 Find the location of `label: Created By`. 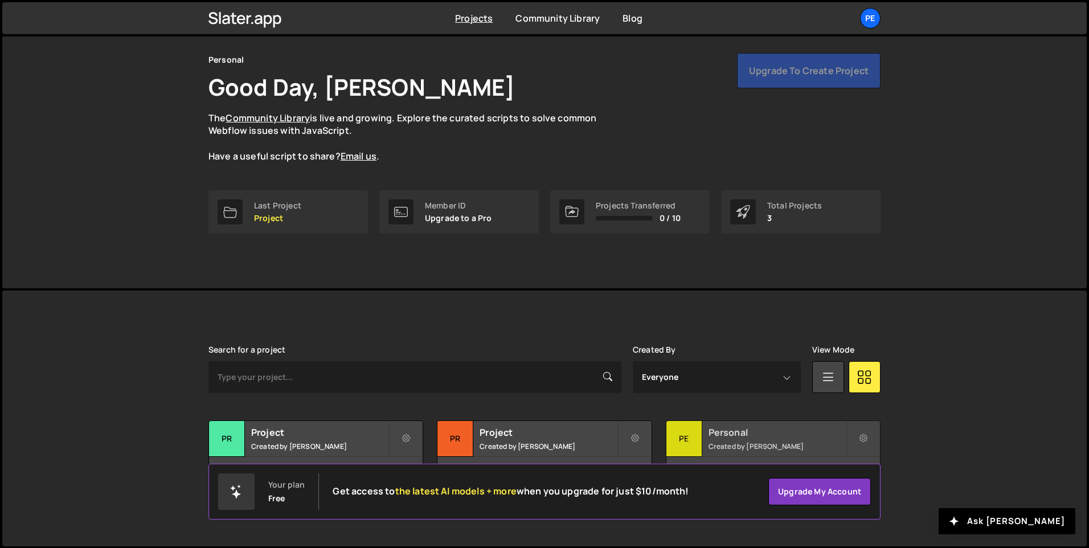

label: Created By is located at coordinates (654, 350).